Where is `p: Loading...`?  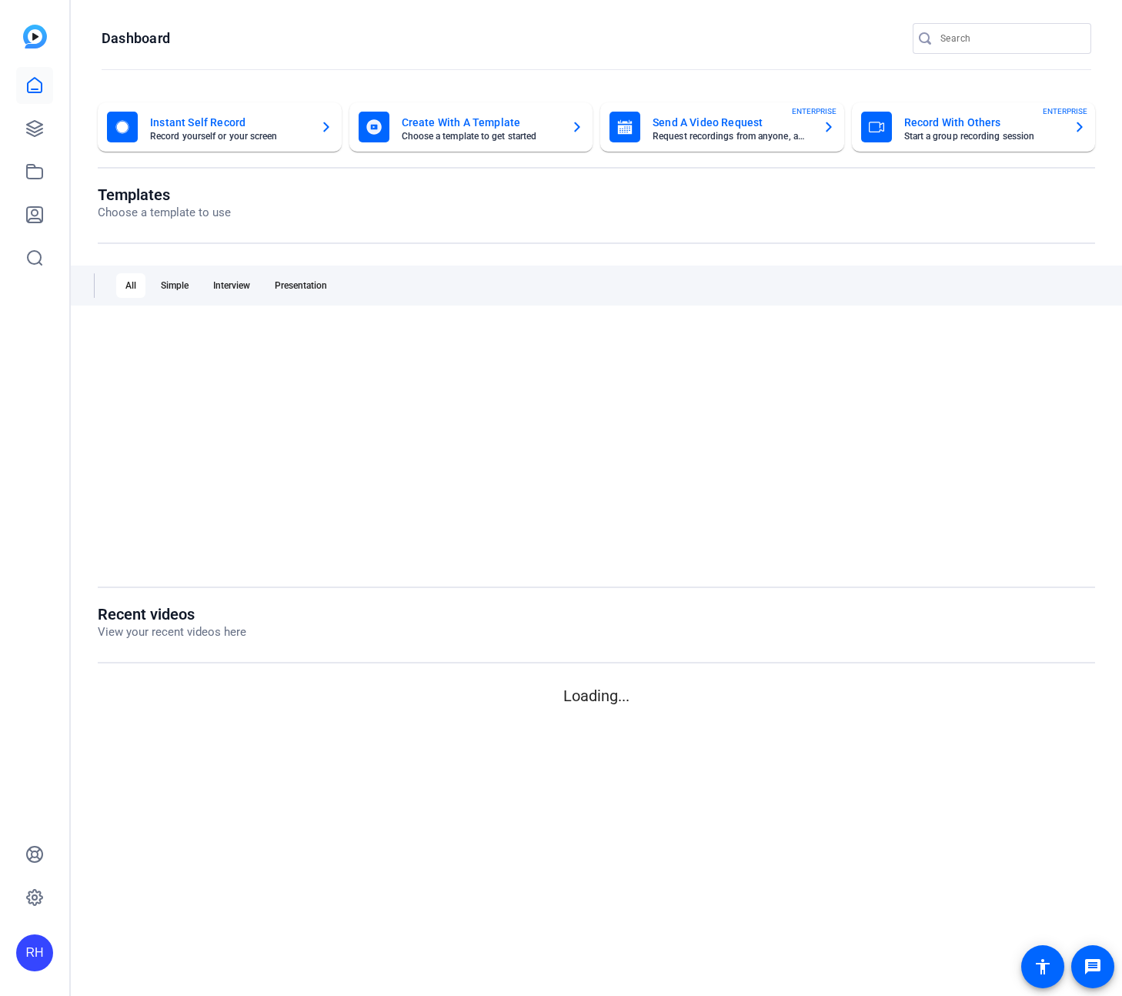 p: Loading... is located at coordinates (596, 696).